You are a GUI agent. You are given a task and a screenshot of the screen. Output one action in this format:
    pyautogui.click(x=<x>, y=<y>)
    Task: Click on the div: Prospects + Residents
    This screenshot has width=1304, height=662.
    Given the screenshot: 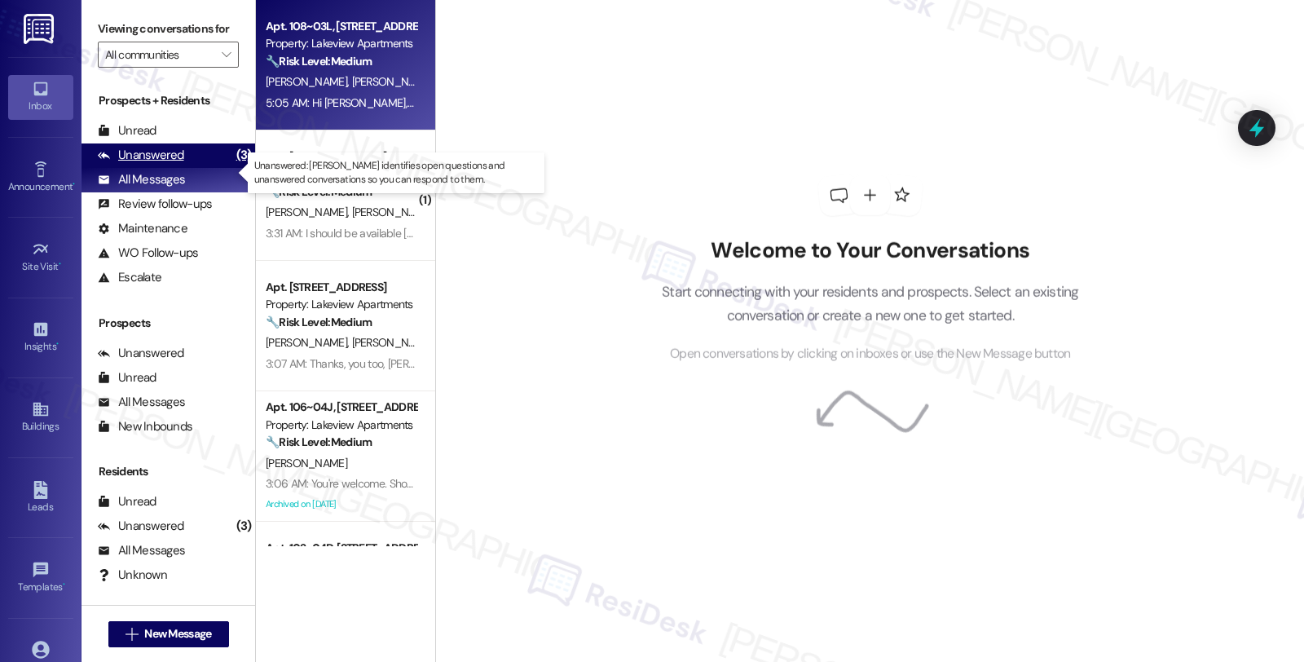 What is the action you would take?
    pyautogui.click(x=168, y=100)
    